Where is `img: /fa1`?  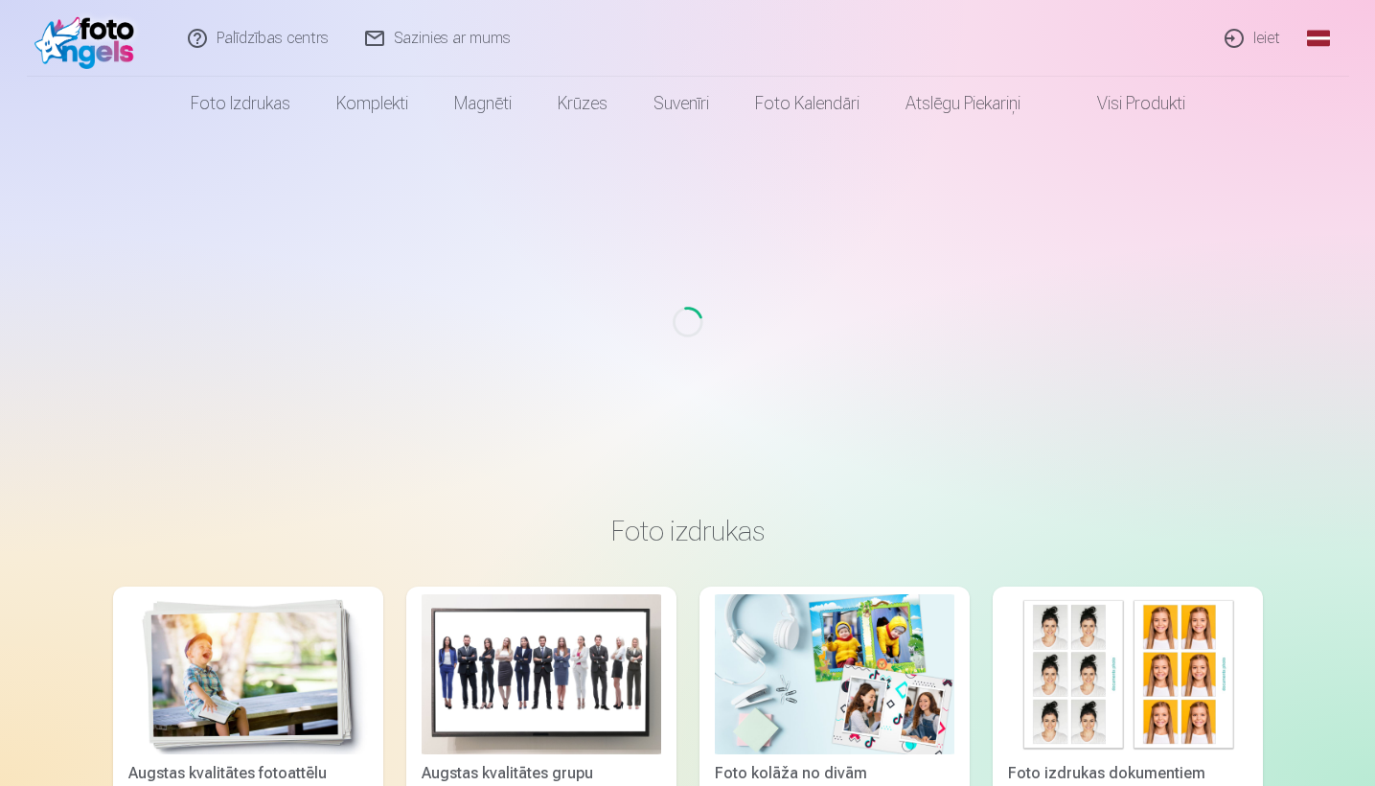
img: /fa1 is located at coordinates (89, 38).